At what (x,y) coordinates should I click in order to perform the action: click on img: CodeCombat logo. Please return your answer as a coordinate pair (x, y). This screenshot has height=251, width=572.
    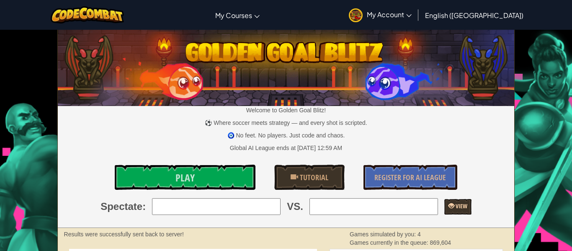
    Looking at the image, I should click on (87, 15).